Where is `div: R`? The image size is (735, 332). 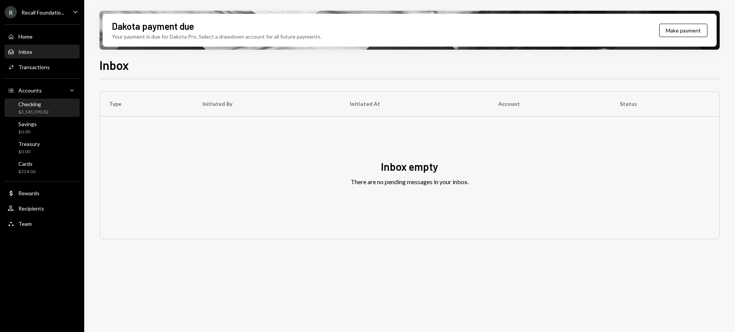 div: R is located at coordinates (11, 12).